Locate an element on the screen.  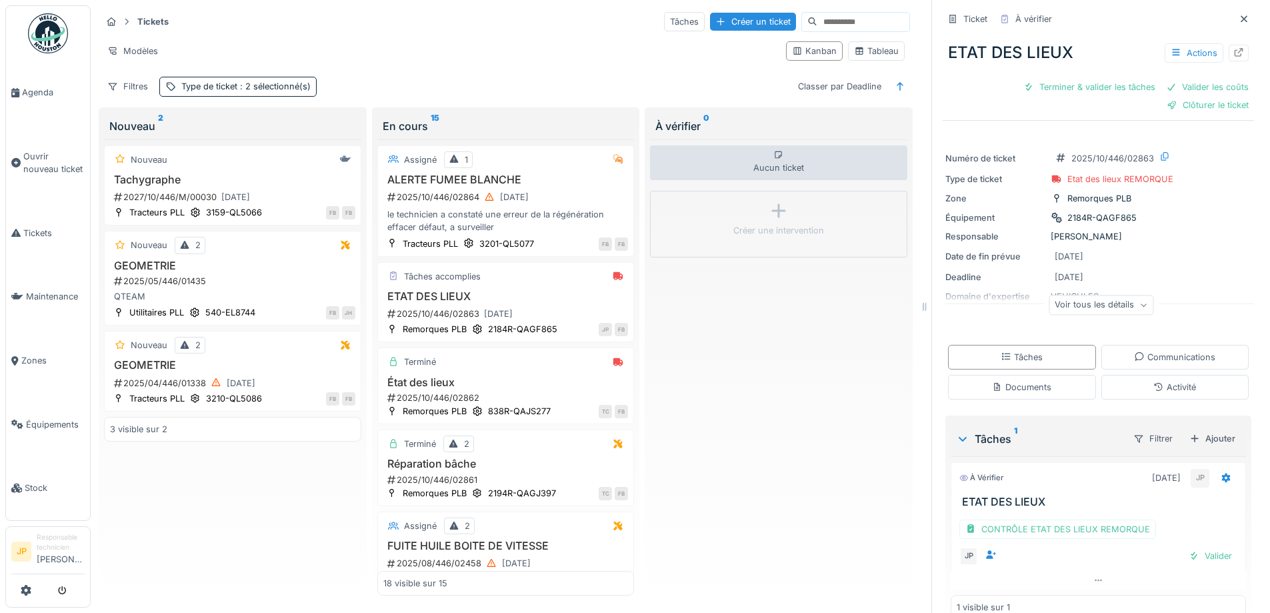
div: Kanban is located at coordinates (814, 51).